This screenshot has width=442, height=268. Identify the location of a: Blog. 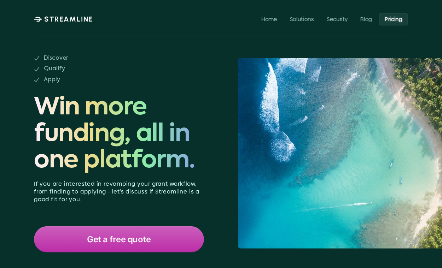
(366, 19).